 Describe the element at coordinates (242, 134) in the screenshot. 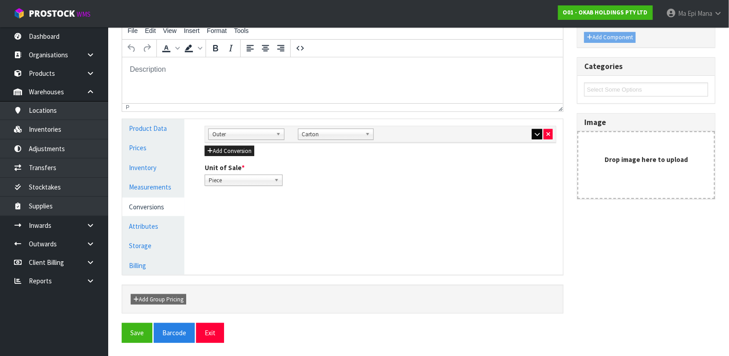

I see `span: Outer` at that location.